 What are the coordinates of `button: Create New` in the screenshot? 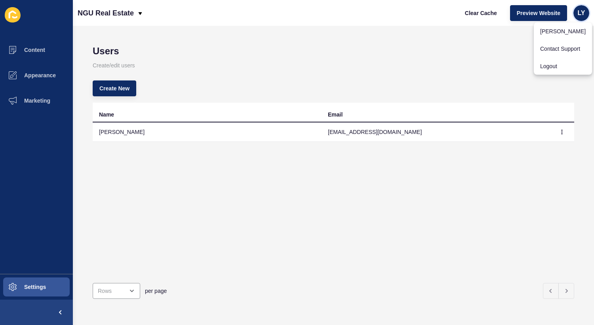 It's located at (114, 88).